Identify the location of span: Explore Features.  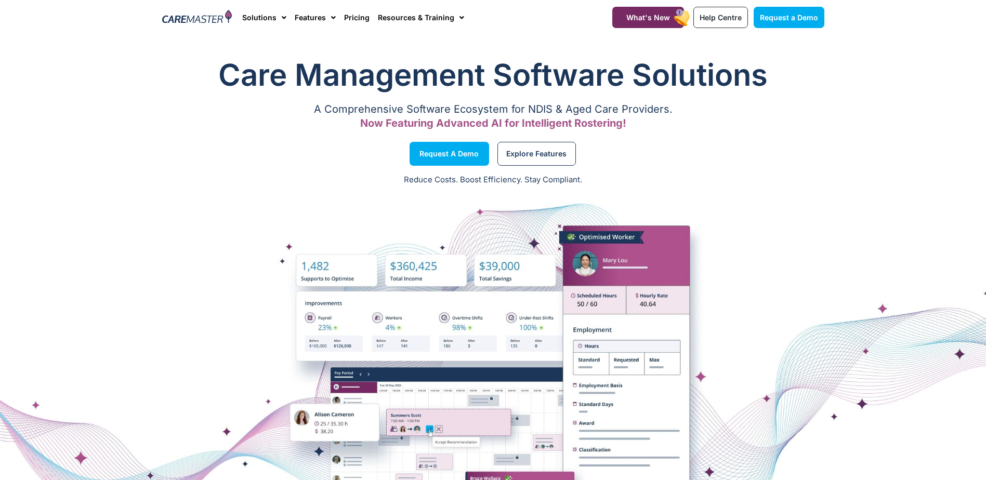
(536, 154).